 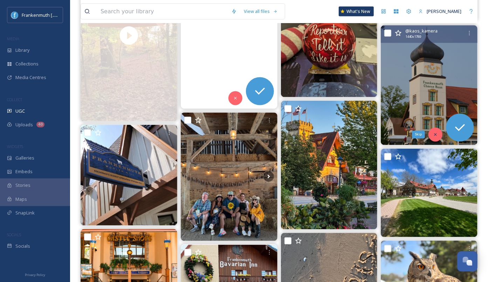 What do you see at coordinates (429, 85) in the screenshot?
I see `img: #fujifilm #fujinon #xs10 #frankenmuth #photography` at bounding box center [429, 85].